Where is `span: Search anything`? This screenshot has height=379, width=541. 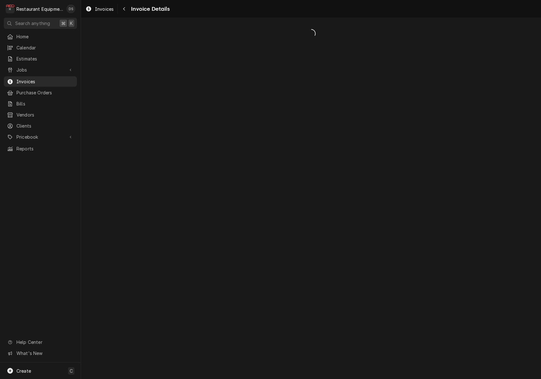
span: Search anything is located at coordinates (33, 23).